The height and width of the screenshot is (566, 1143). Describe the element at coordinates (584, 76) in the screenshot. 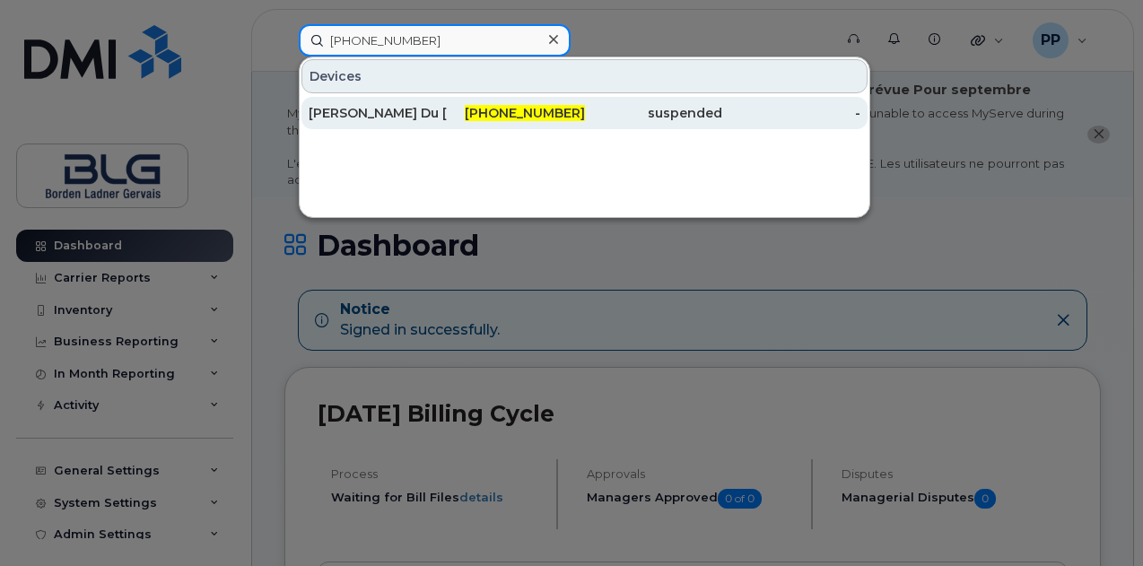

I see `div: Devices` at that location.